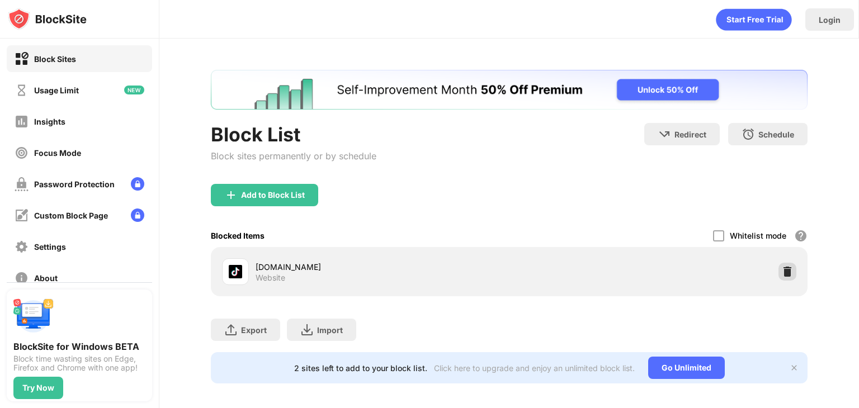 This screenshot has height=408, width=859. I want to click on div: BlockSite for Windows BETA, so click(79, 347).